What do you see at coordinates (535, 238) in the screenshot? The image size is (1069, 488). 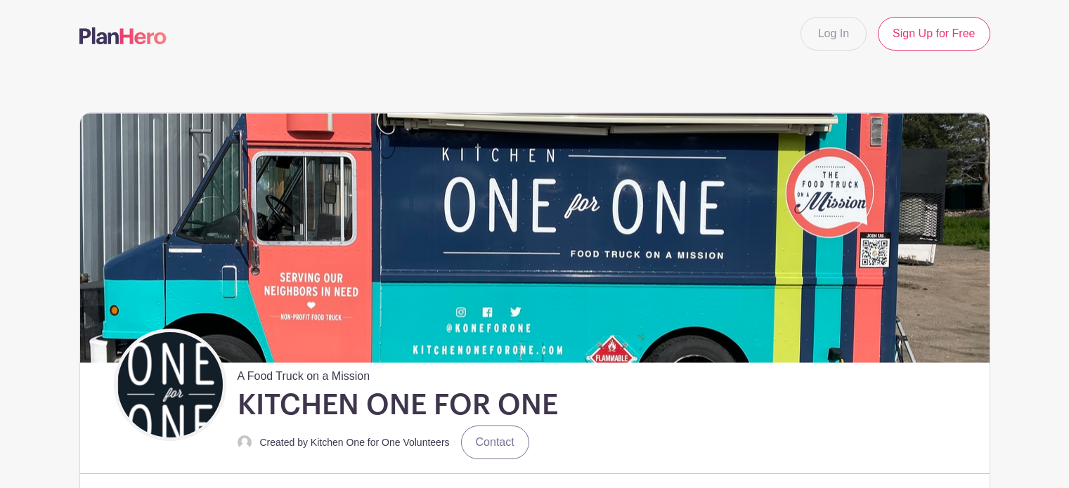 I see `img: IMG_9124.jpeg` at bounding box center [535, 238].